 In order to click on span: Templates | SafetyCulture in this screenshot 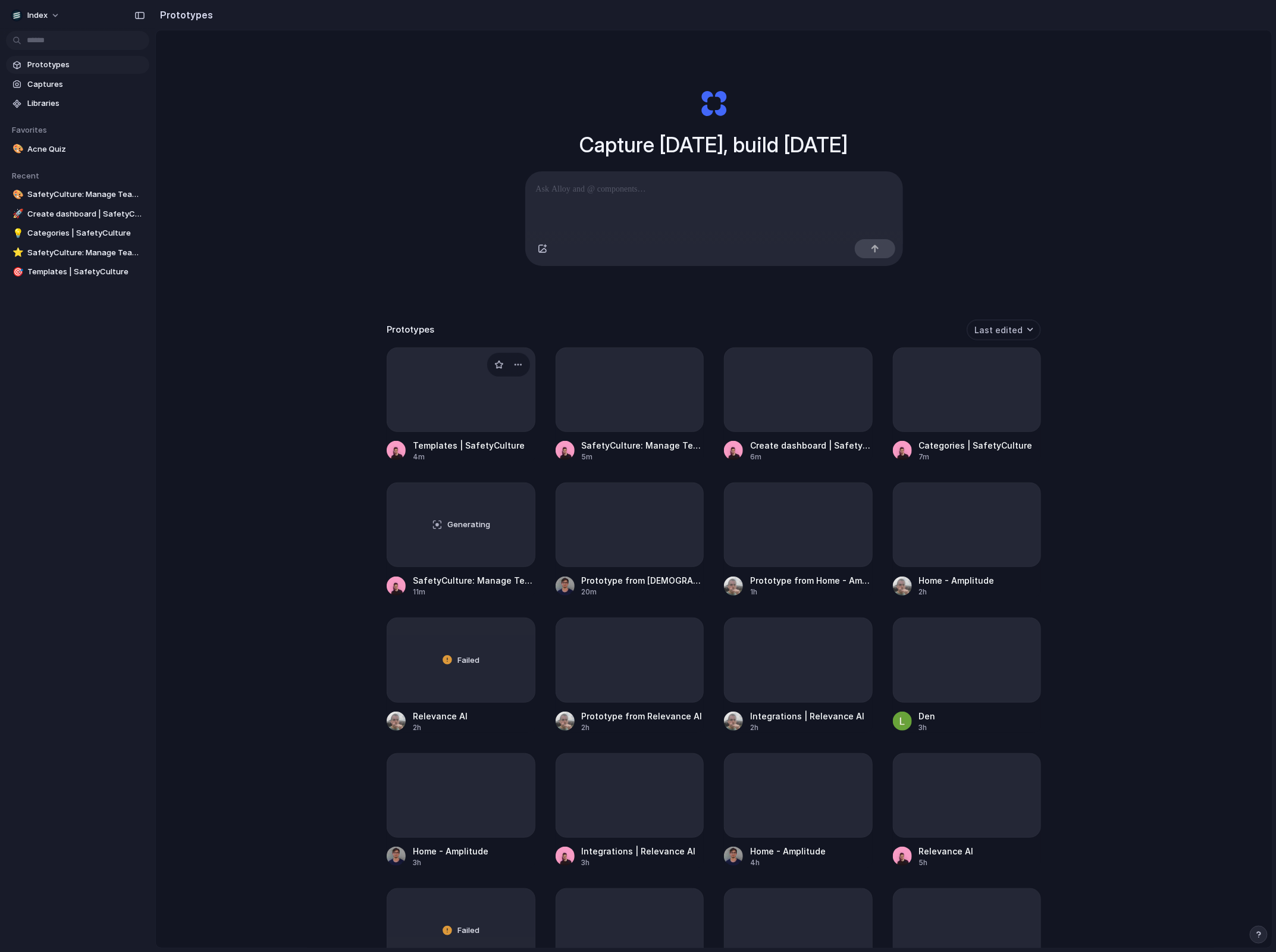, I will do `click(86, 272)`.